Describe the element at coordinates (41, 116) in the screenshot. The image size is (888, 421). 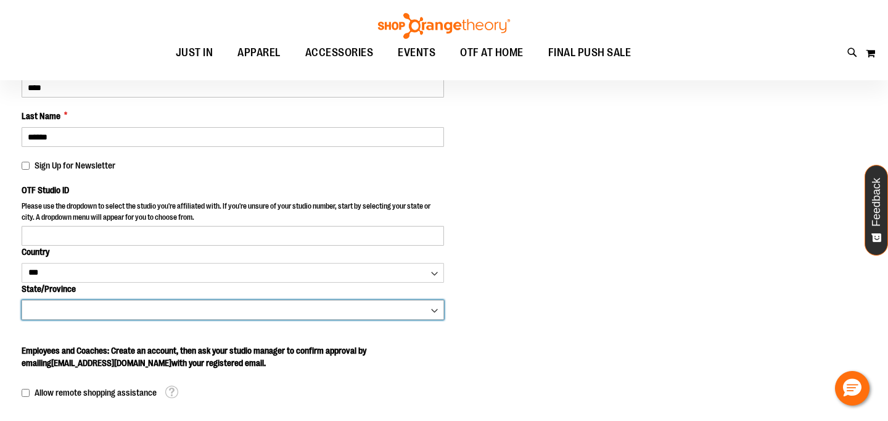
I see `span: Last Name` at that location.